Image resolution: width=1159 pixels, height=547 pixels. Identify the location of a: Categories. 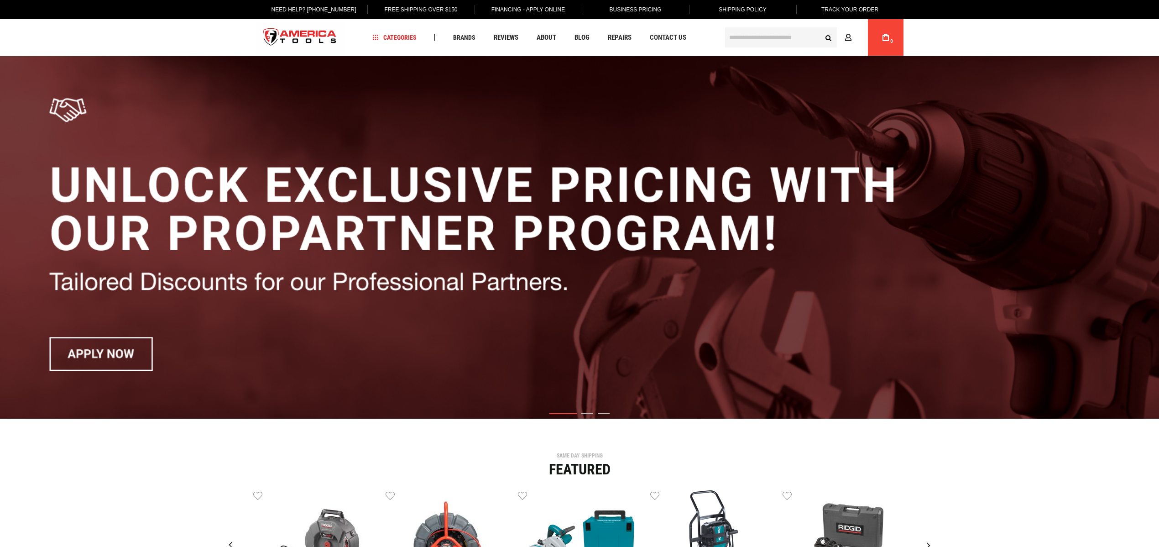
(395, 37).